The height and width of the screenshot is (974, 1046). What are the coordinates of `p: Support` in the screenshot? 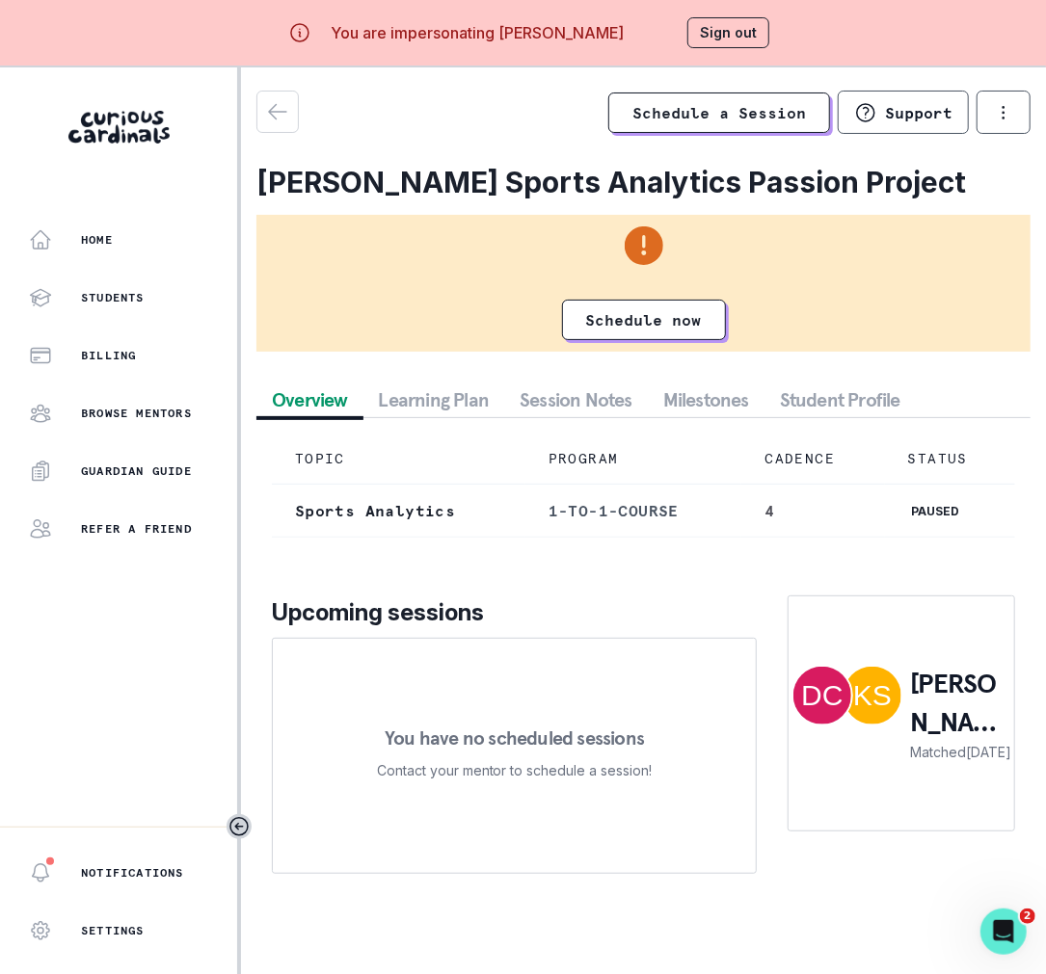 It's located at (919, 113).